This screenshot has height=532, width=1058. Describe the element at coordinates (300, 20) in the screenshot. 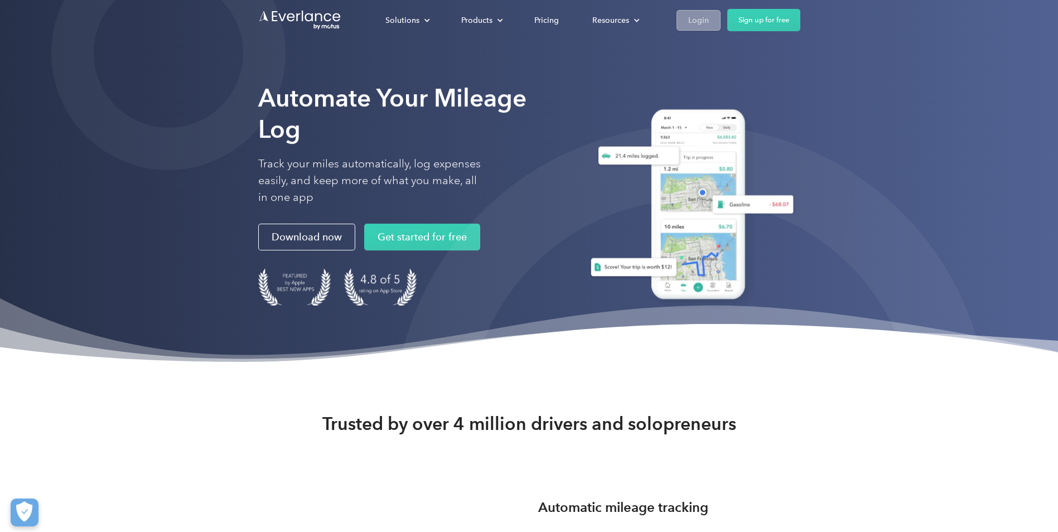

I see `a: Go to homepage` at that location.